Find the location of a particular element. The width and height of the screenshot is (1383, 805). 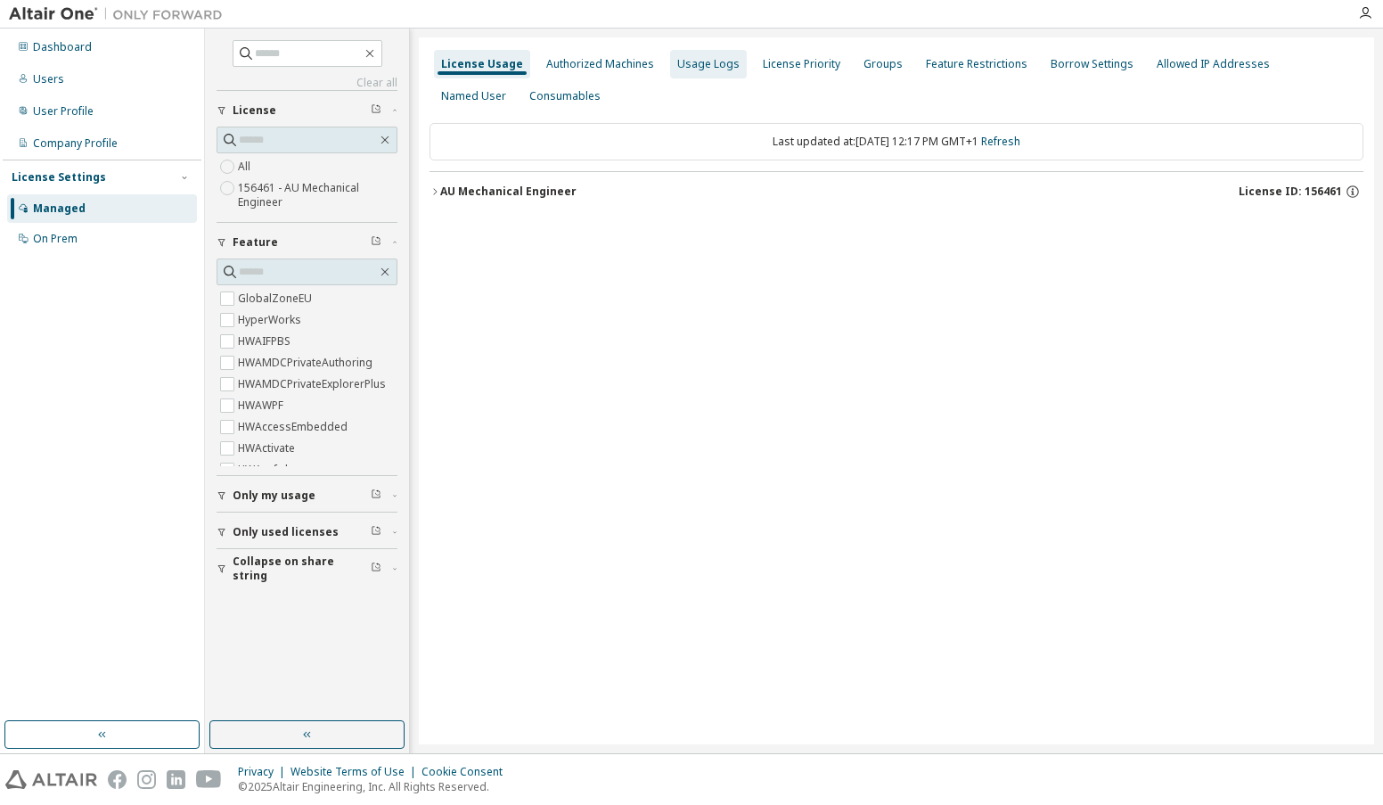

button: License is located at coordinates (307, 111).